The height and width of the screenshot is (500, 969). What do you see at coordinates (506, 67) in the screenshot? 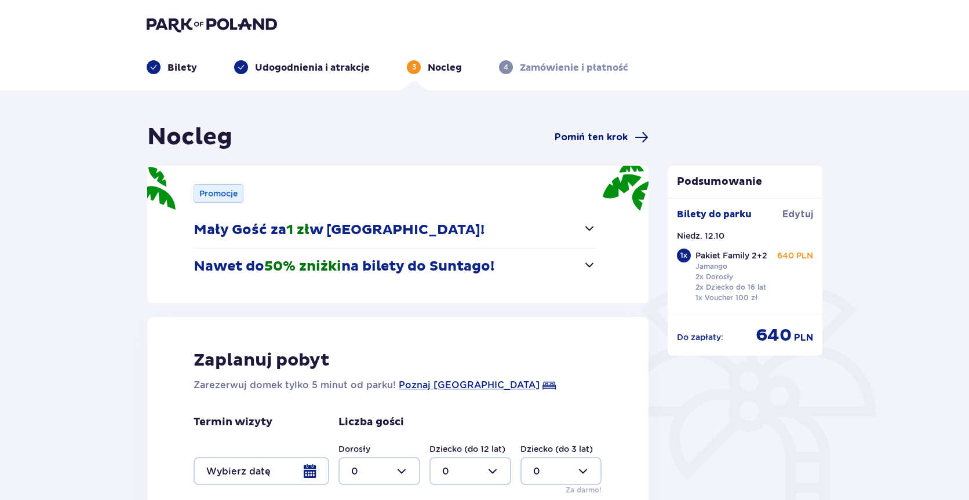
I see `p: 4` at bounding box center [506, 67].